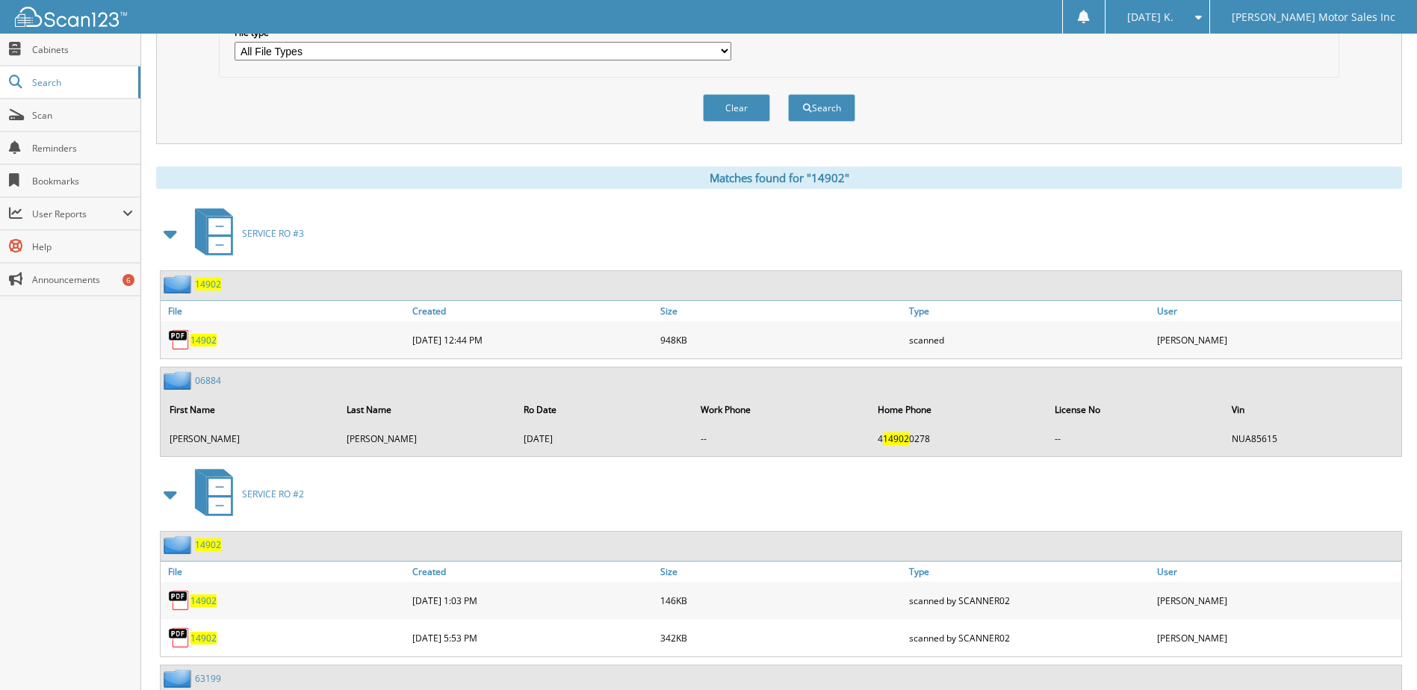 The image size is (1417, 690). Describe the element at coordinates (737, 108) in the screenshot. I see `button: Clear` at that location.